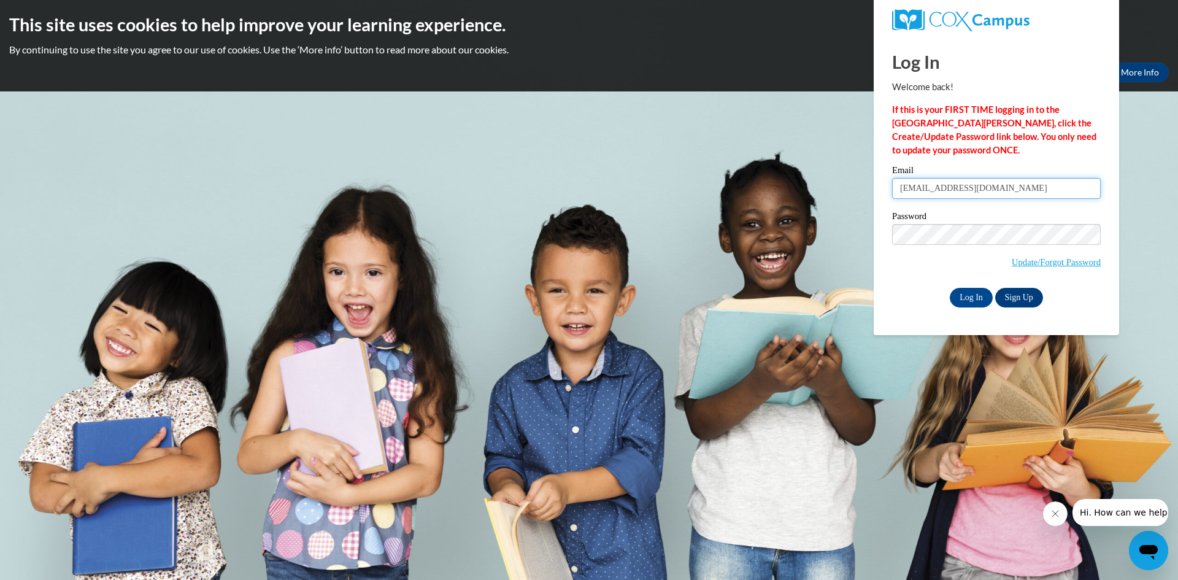 This screenshot has height=580, width=1178. What do you see at coordinates (961, 20) in the screenshot?
I see `img: COX Campus` at bounding box center [961, 20].